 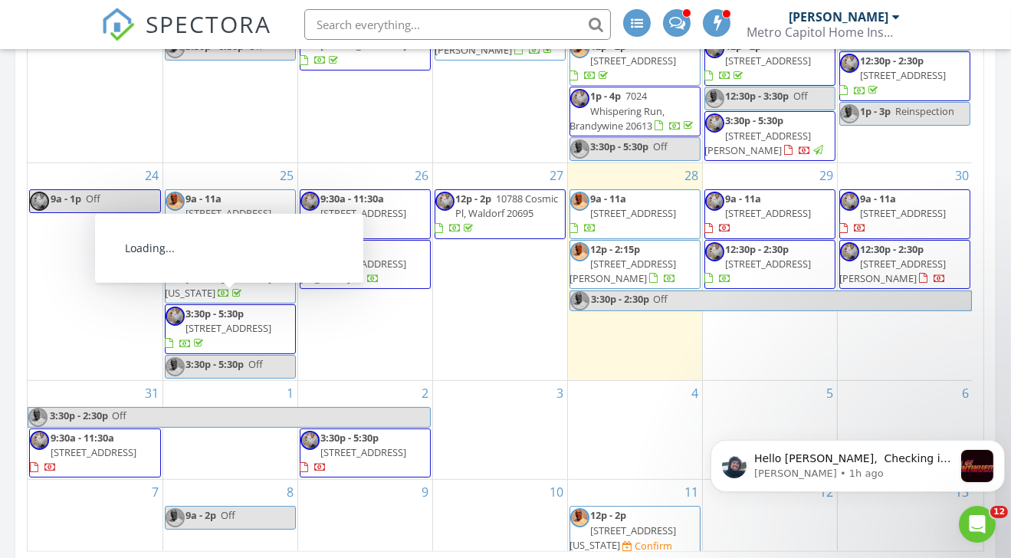 I want to click on a: Go to August 28, 2025, so click(x=692, y=176).